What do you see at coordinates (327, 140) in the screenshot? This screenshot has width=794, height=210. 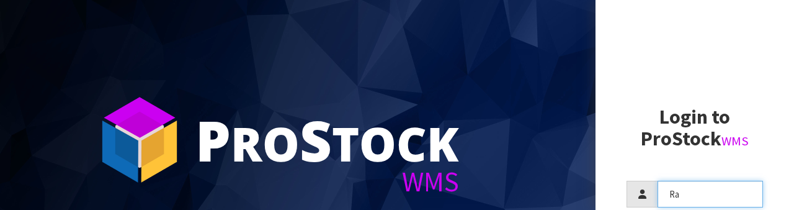 I see `div: ro tock` at bounding box center [327, 140].